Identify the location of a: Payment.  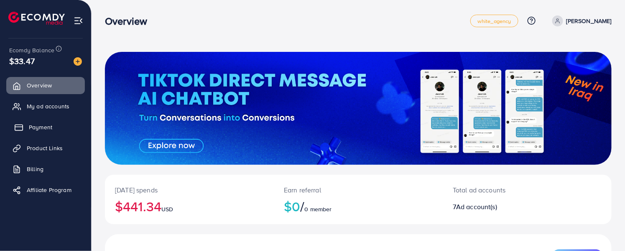
(46, 127).